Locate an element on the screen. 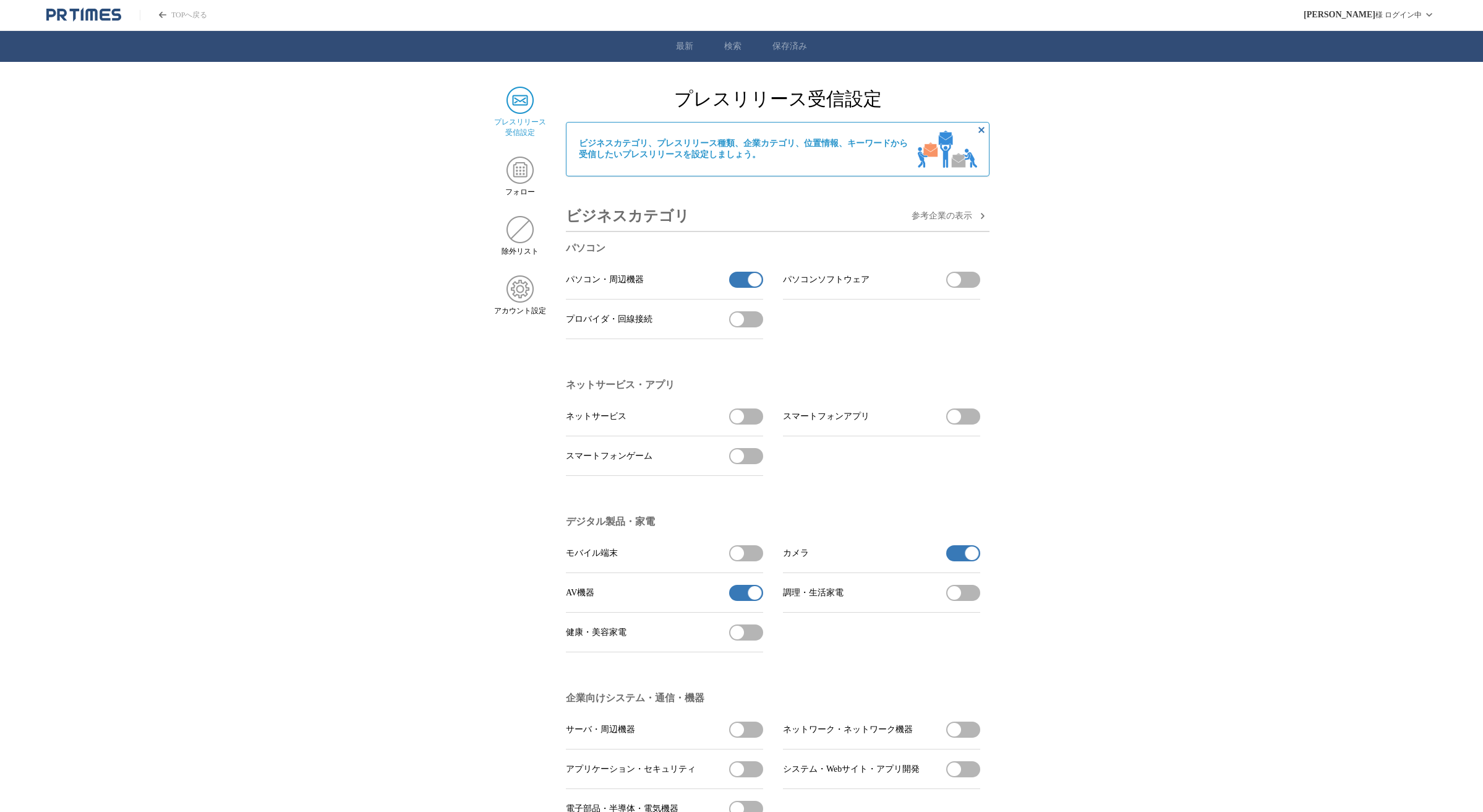  span: モバイル端末 is located at coordinates (592, 553).